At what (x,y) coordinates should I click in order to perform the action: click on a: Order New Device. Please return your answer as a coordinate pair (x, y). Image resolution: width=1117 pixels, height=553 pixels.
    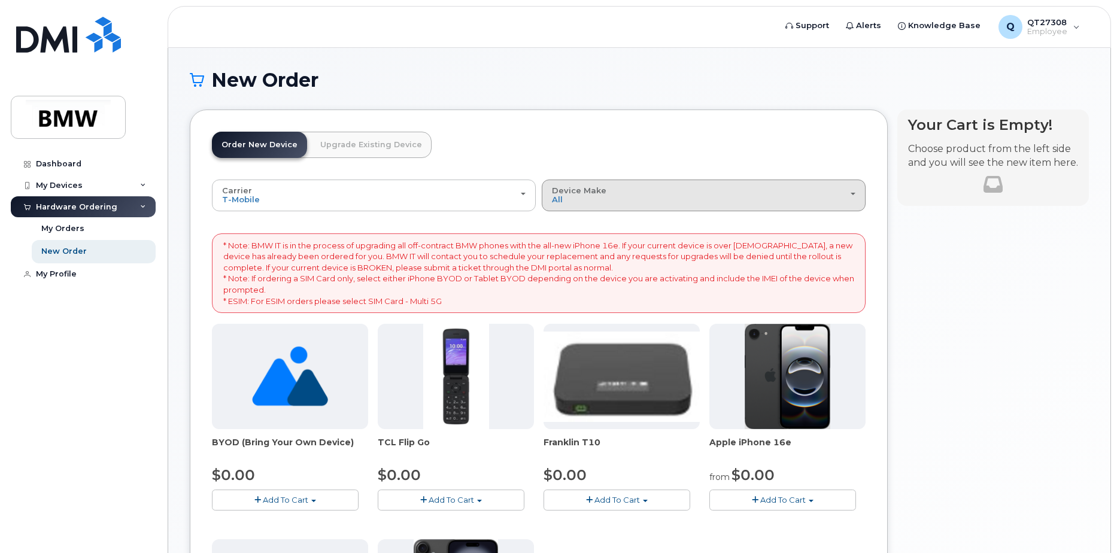
    Looking at the image, I should click on (259, 145).